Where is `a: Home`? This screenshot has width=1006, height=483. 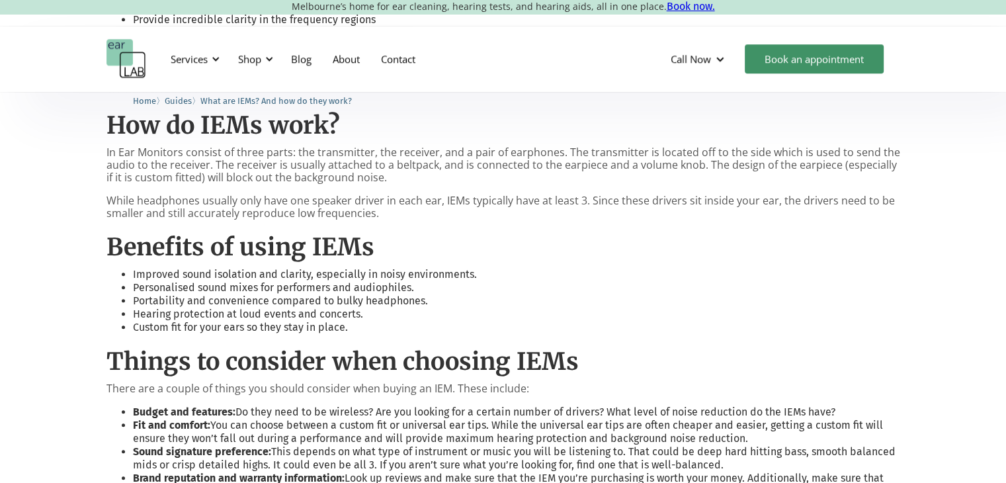
a: Home is located at coordinates (144, 100).